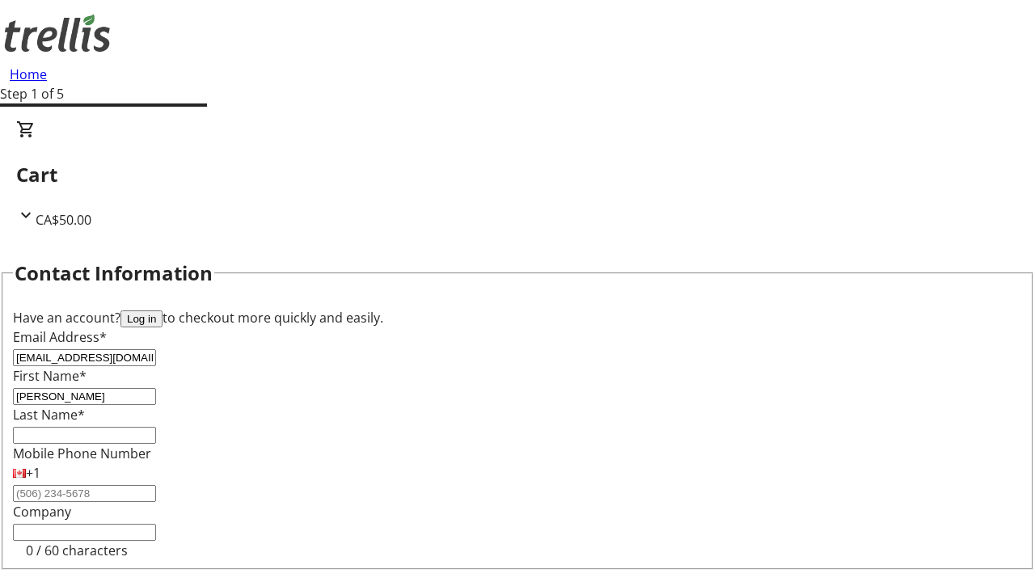  Describe the element at coordinates (42, 512) in the screenshot. I see `label: Company` at that location.